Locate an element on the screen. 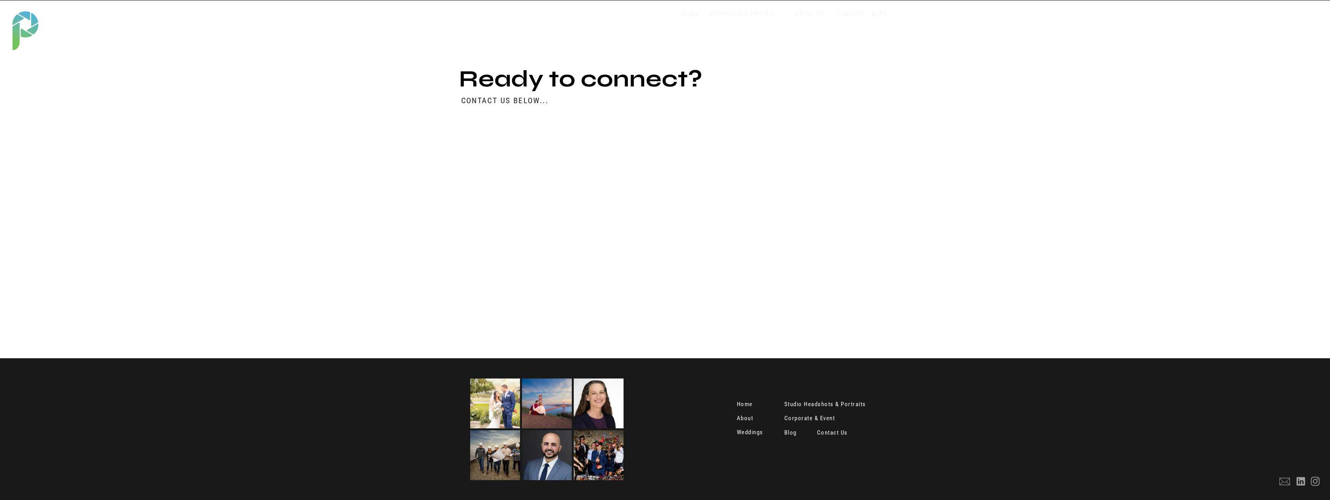 This screenshot has width=1330, height=500. img: Professional Headshot Photograph Sacramento Studio is located at coordinates (547, 455).